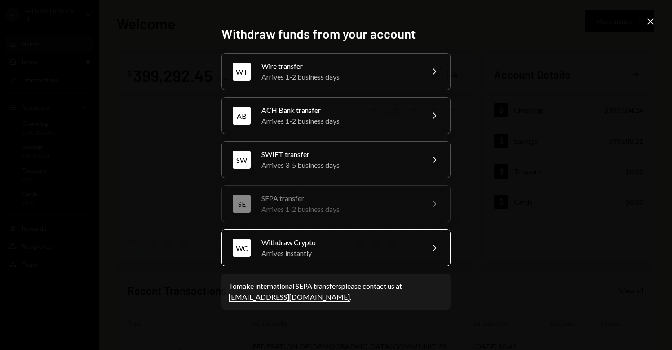  What do you see at coordinates (336, 160) in the screenshot?
I see `button: SWSWIFT transferArrives 3-5 business days` at bounding box center [336, 160].